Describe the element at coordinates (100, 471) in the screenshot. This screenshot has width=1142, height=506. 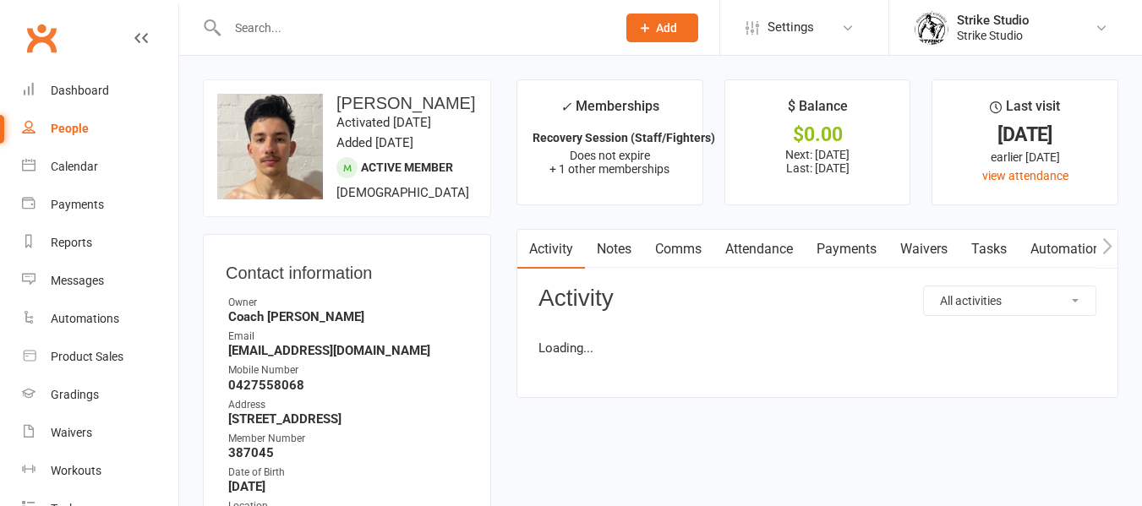
I see `a: Workouts` at that location.